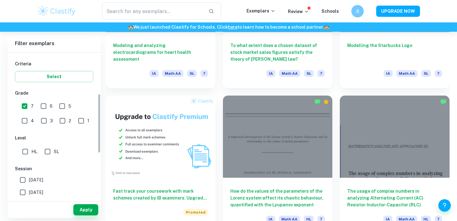 This screenshot has width=457, height=221. I want to click on input: Search for any exemplars..., so click(153, 11).